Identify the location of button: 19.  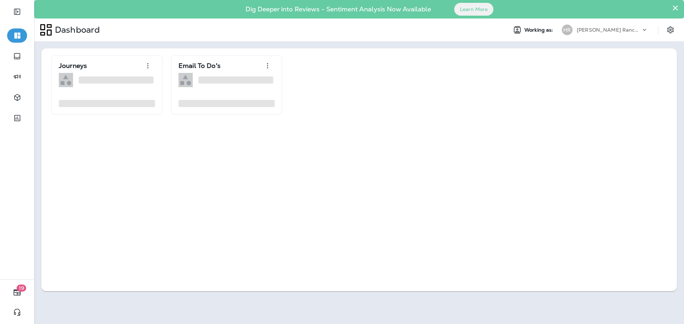
(17, 293).